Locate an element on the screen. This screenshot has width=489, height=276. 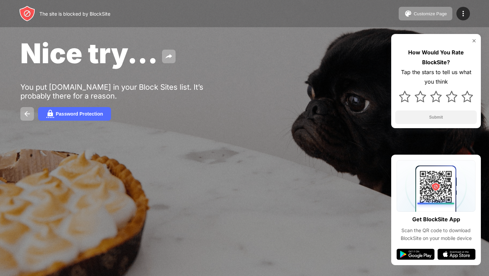
img: header-logo.svg is located at coordinates (27, 14).